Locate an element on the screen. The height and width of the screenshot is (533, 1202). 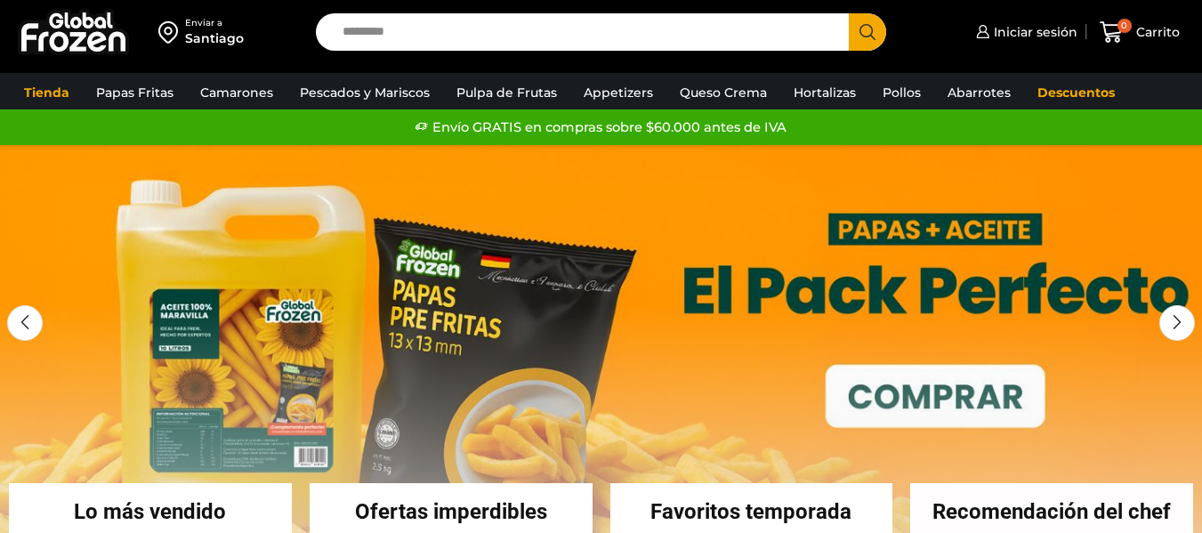
a: Abarrotes is located at coordinates (978, 93).